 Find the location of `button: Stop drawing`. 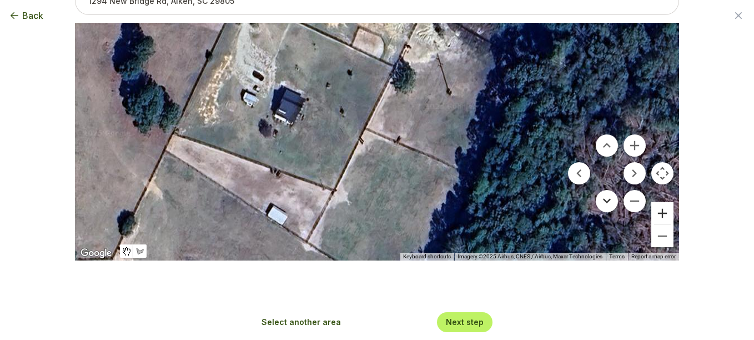

button: Stop drawing is located at coordinates (127, 251).